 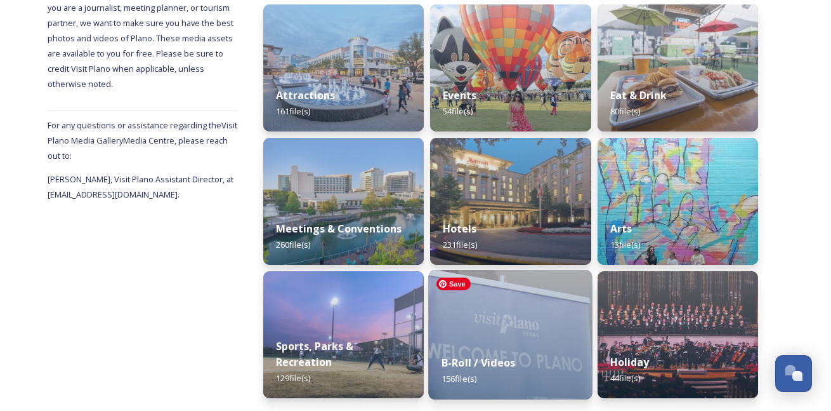 I want to click on img: 87a85942-043f-4767-857c-4144632cc238.jpg, so click(x=343, y=68).